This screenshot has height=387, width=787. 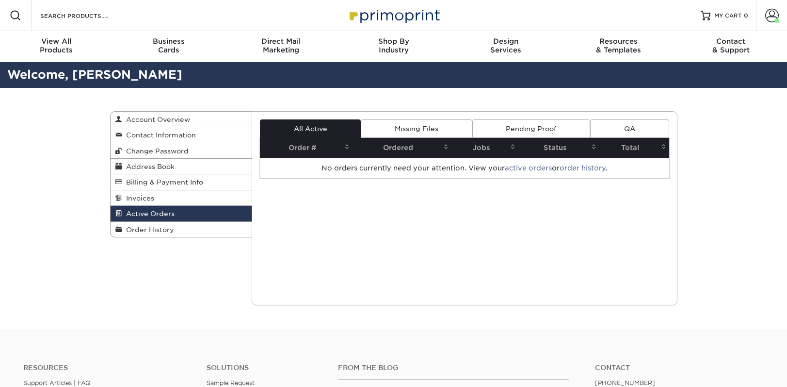 I want to click on div: & Support, so click(x=731, y=46).